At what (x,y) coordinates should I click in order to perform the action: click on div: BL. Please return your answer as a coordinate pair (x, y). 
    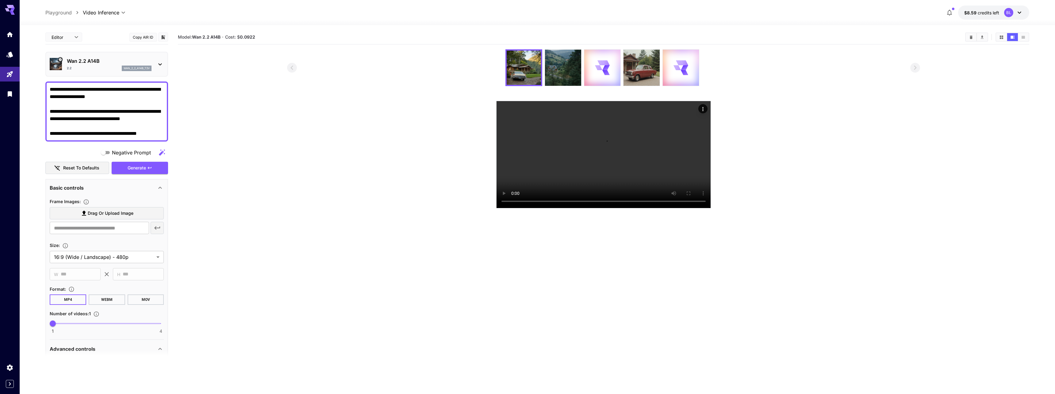
    Looking at the image, I should click on (1009, 13).